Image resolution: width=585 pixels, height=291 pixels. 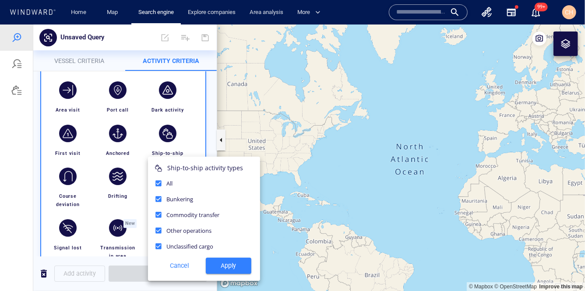 What do you see at coordinates (204, 159) in the screenshot?
I see `div: All` at bounding box center [204, 159].